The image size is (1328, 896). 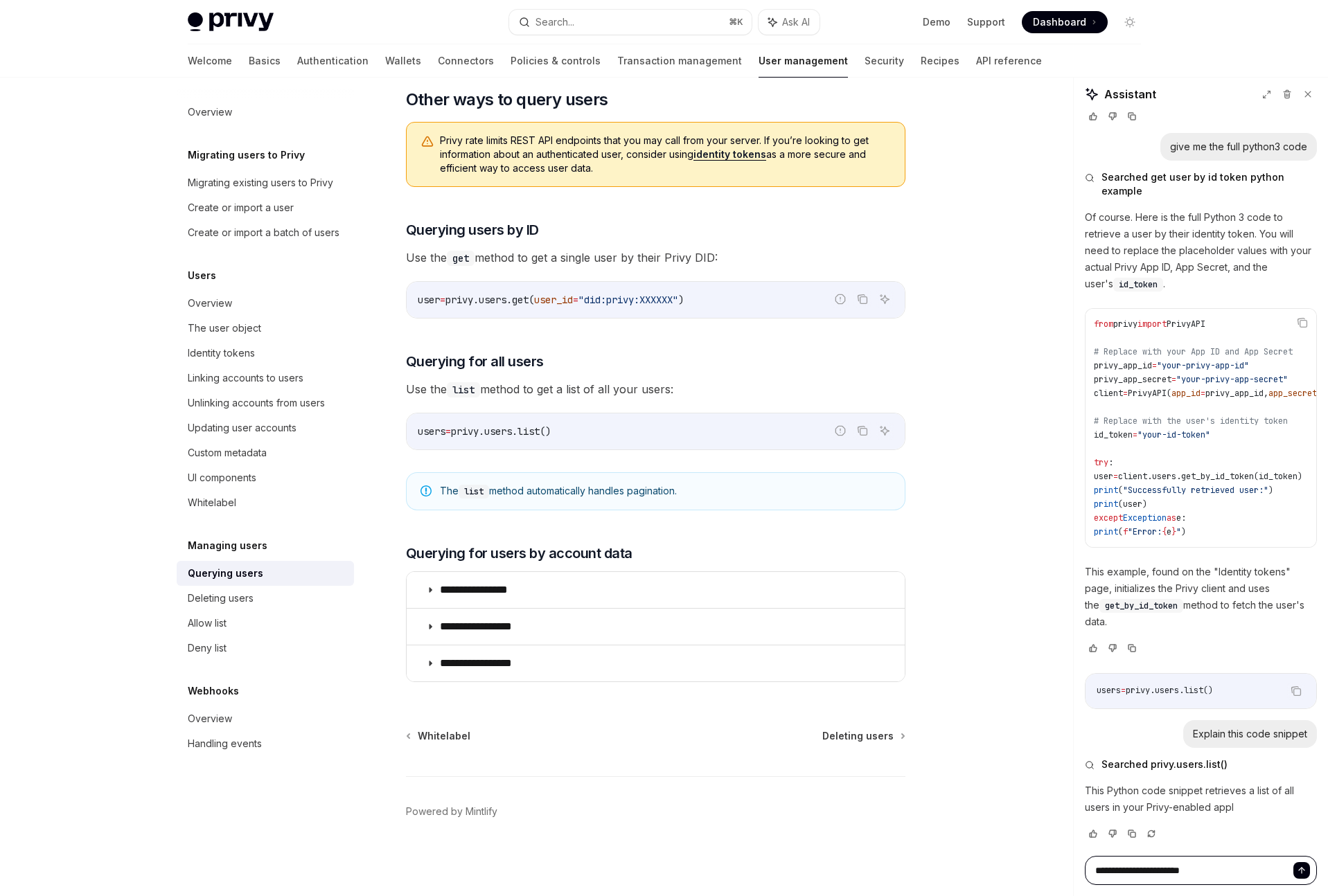 I want to click on span: Dashboard, so click(x=1060, y=22).